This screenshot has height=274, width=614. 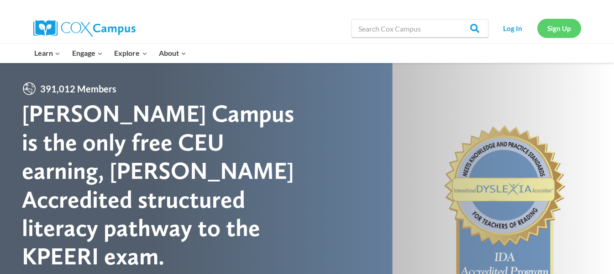 I want to click on span: 391,012 Members, so click(x=78, y=89).